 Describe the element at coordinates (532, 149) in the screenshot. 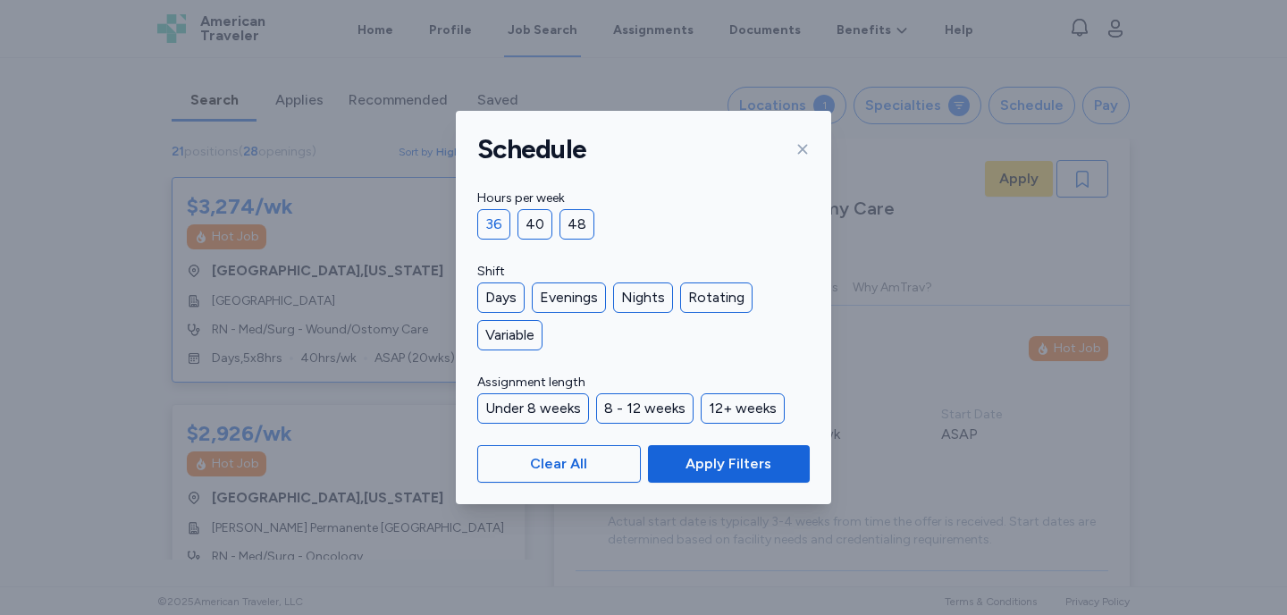

I see `h1: Schedule` at that location.